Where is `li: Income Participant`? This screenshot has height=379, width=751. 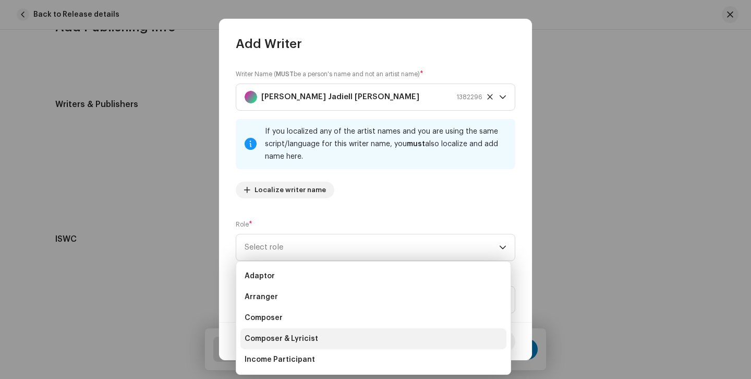
li: Income Participant is located at coordinates (374, 360).